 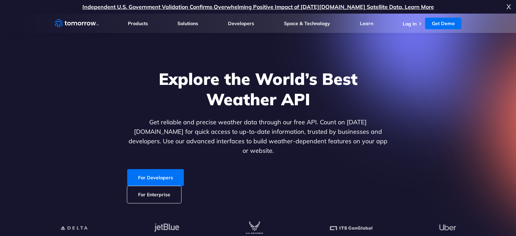 I want to click on a: Products, so click(x=138, y=23).